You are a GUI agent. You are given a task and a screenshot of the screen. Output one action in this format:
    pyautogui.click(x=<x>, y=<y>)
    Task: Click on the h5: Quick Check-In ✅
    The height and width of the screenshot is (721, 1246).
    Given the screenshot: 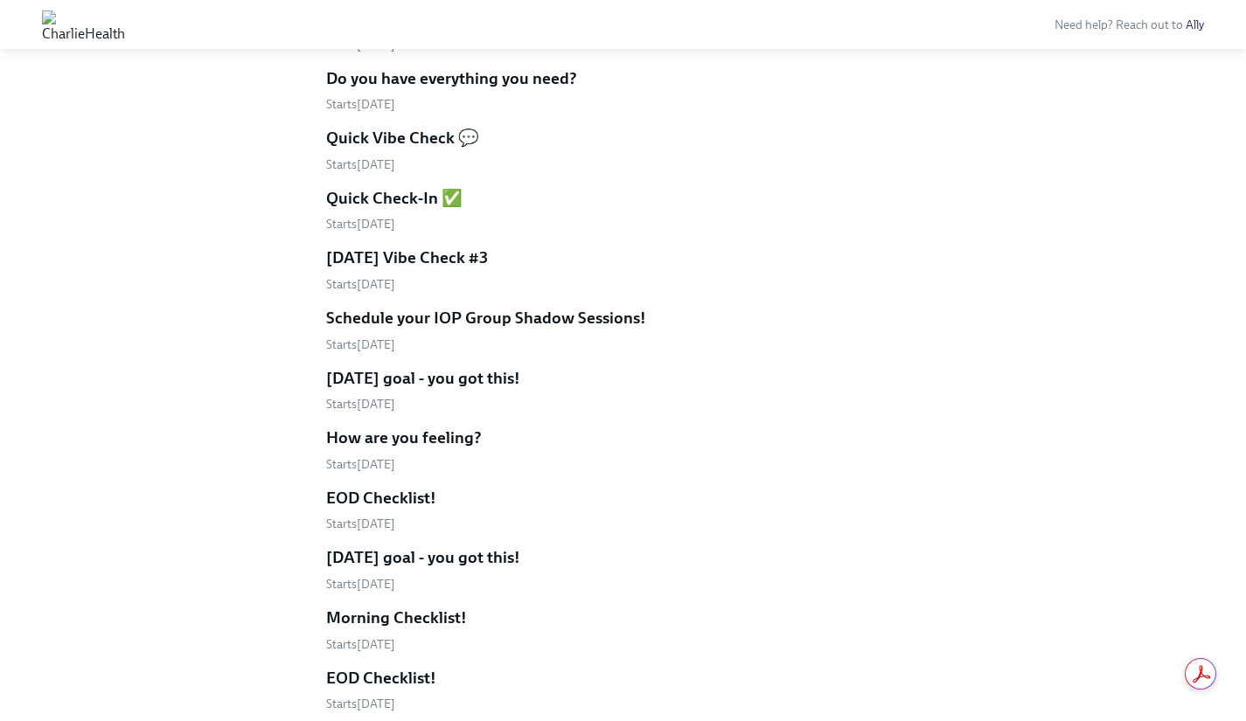 What is the action you would take?
    pyautogui.click(x=394, y=198)
    